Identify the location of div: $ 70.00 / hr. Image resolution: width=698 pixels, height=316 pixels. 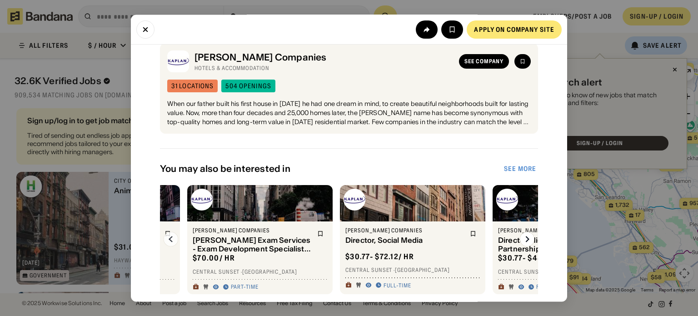
(214, 258).